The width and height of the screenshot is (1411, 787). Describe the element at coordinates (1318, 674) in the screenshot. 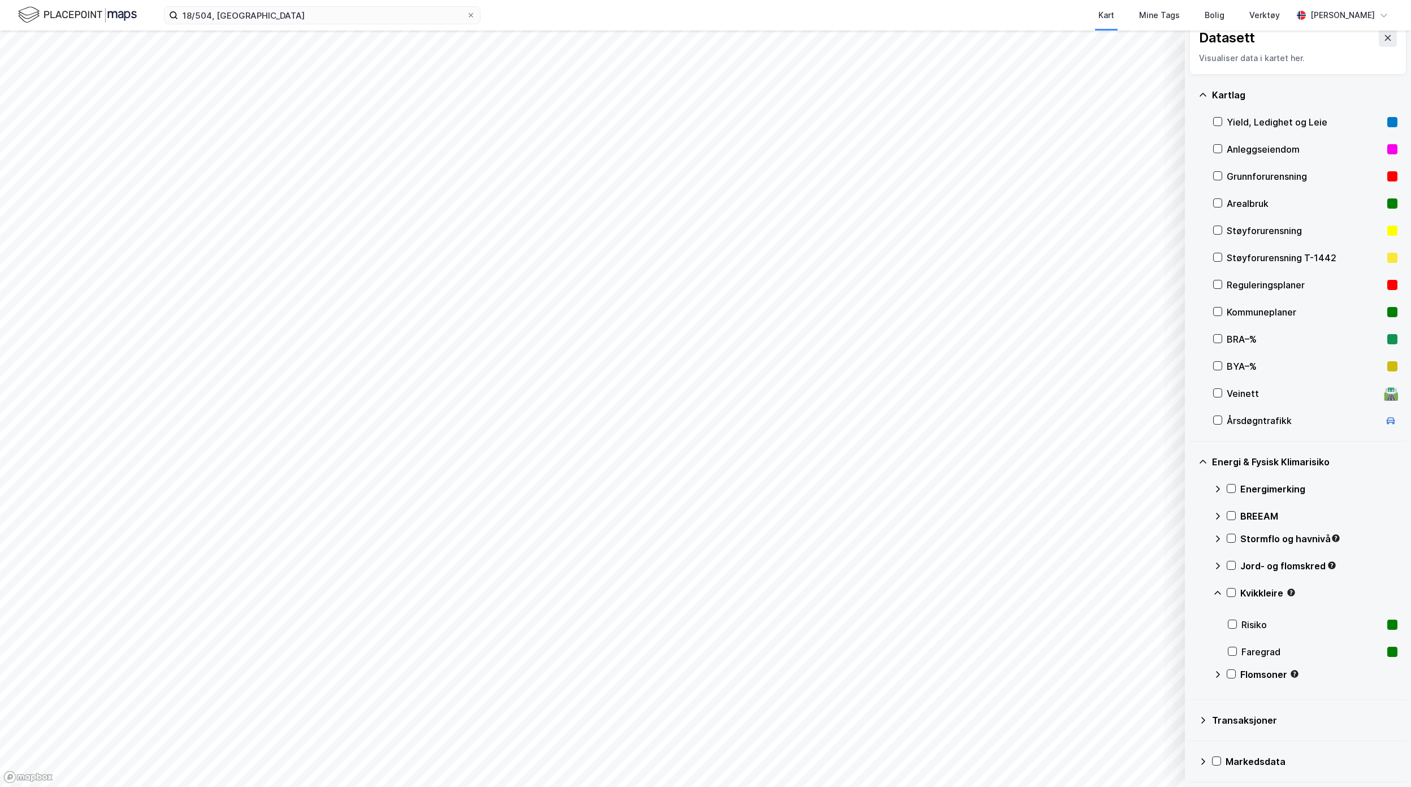

I see `div: Flomsoner` at that location.